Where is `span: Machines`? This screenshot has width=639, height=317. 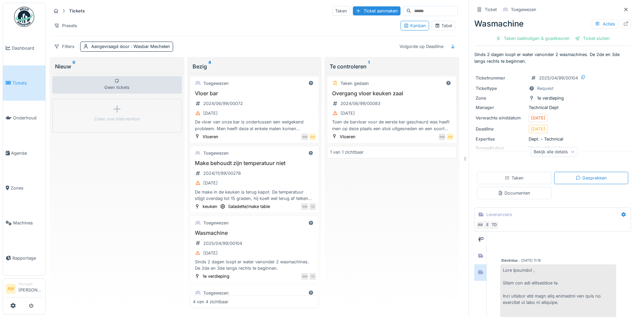
span: Machines is located at coordinates (28, 223).